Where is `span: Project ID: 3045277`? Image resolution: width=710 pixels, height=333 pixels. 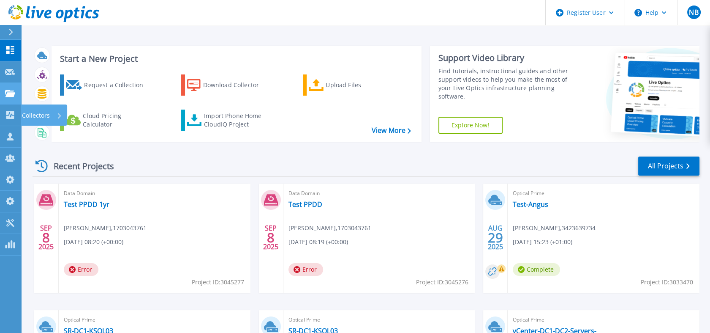 span: Project ID: 3045277 is located at coordinates (218, 282).